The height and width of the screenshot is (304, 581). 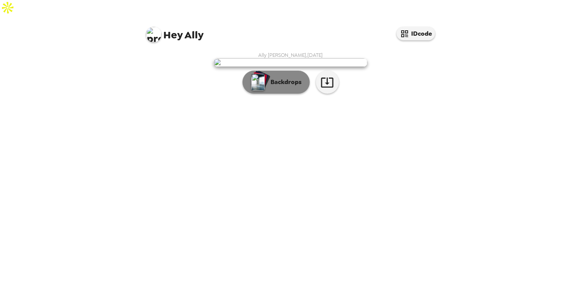 I want to click on button: IDcode, so click(x=416, y=33).